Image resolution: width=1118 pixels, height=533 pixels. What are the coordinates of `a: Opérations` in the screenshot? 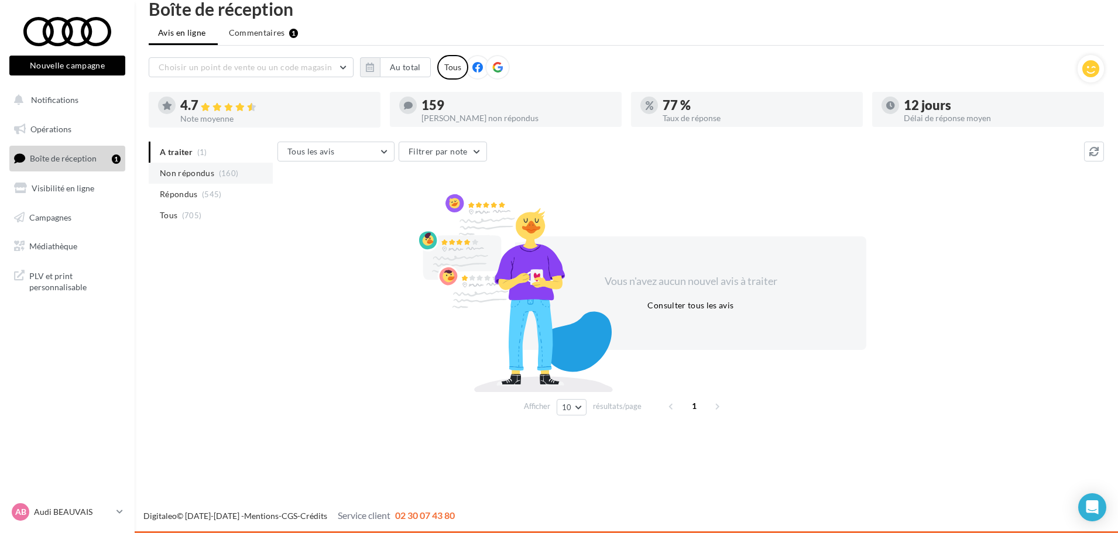 It's located at (67, 129).